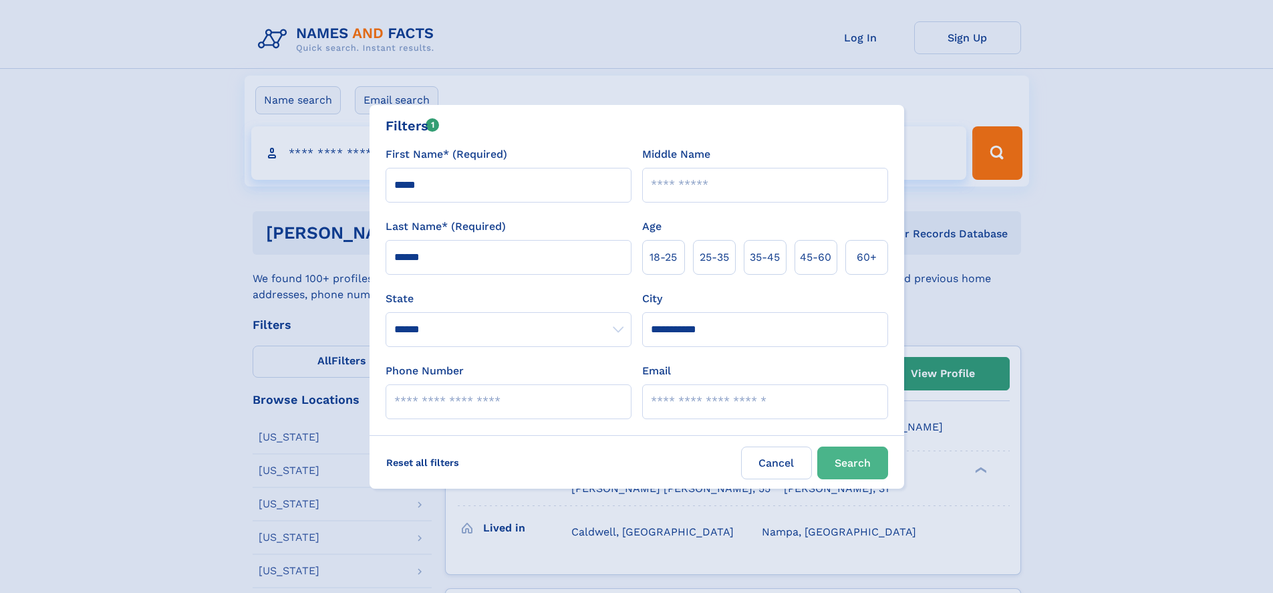 This screenshot has width=1273, height=593. I want to click on label: Email, so click(656, 371).